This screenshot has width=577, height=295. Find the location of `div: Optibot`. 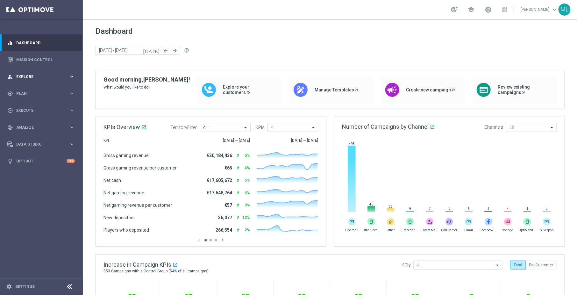

div: Optibot is located at coordinates (41, 161).